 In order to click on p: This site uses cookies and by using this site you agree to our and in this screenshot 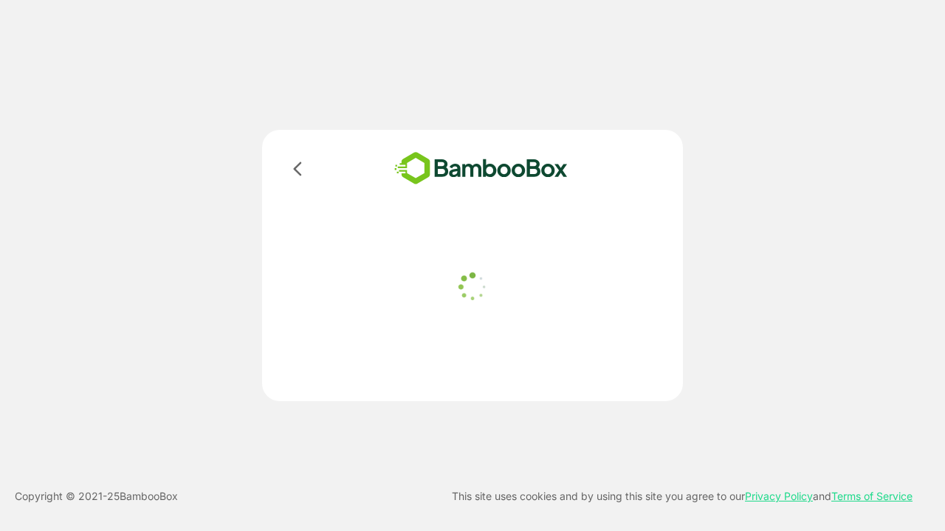, I will do `click(682, 497)`.